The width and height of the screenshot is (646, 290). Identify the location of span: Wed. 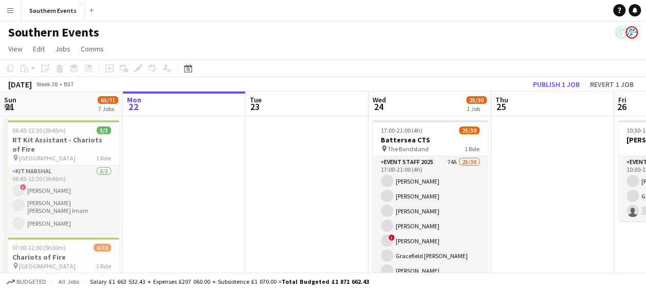
(379, 100).